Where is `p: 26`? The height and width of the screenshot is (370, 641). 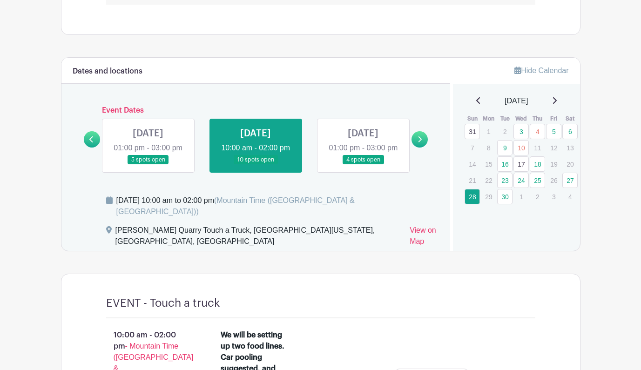
p: 26 is located at coordinates (553, 180).